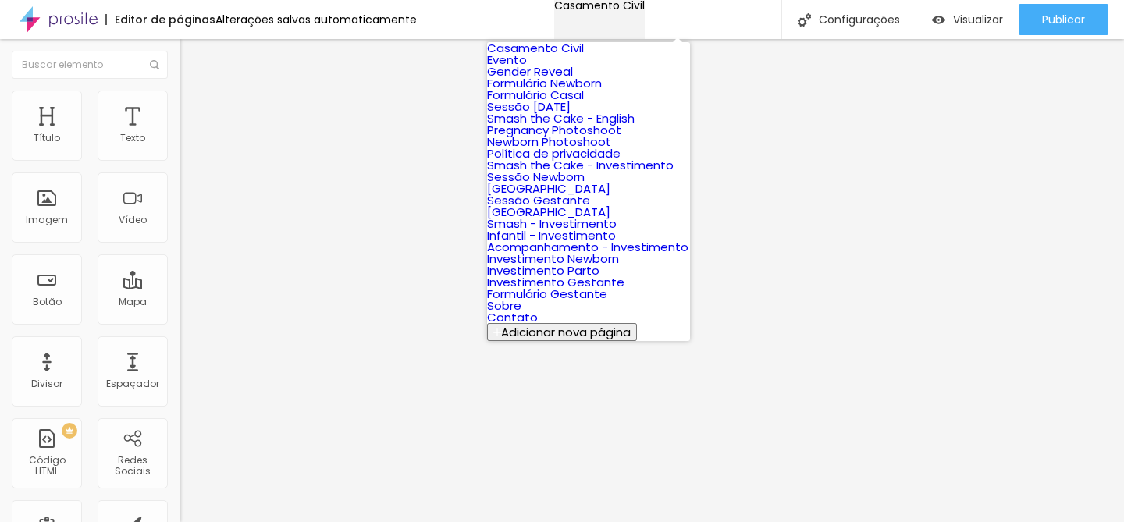 This screenshot has height=522, width=1124. What do you see at coordinates (47, 138) in the screenshot?
I see `div: Título` at bounding box center [47, 138].